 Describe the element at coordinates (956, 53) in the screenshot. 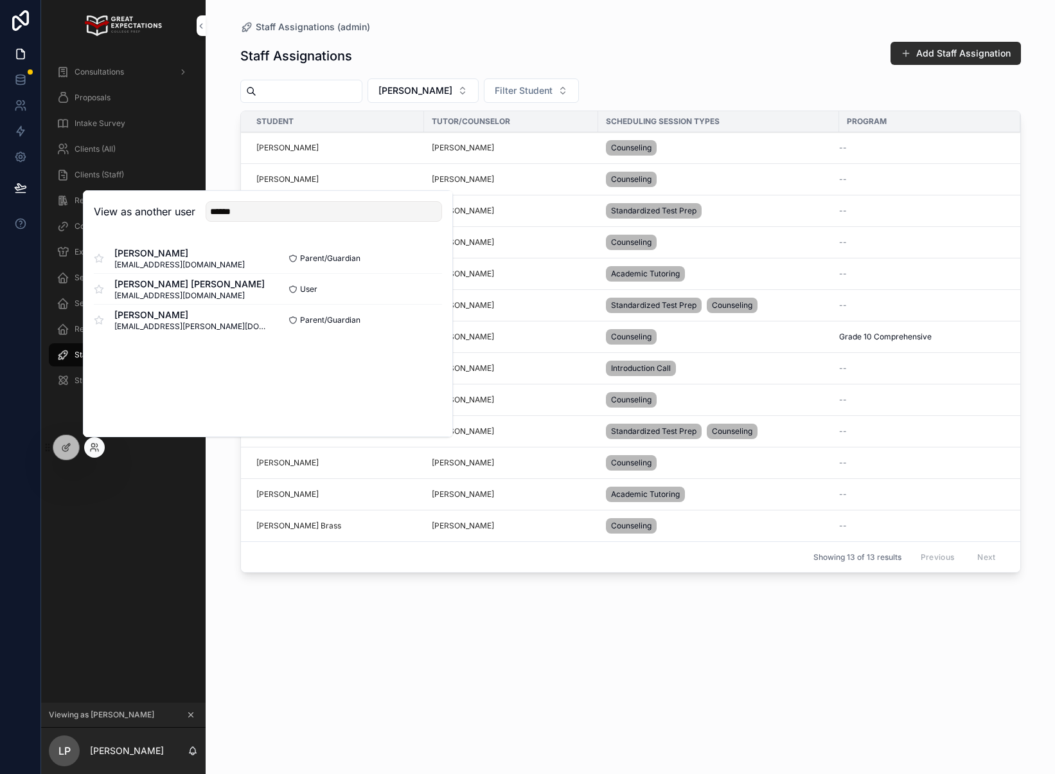

I see `a: Add Staff Assignation` at that location.